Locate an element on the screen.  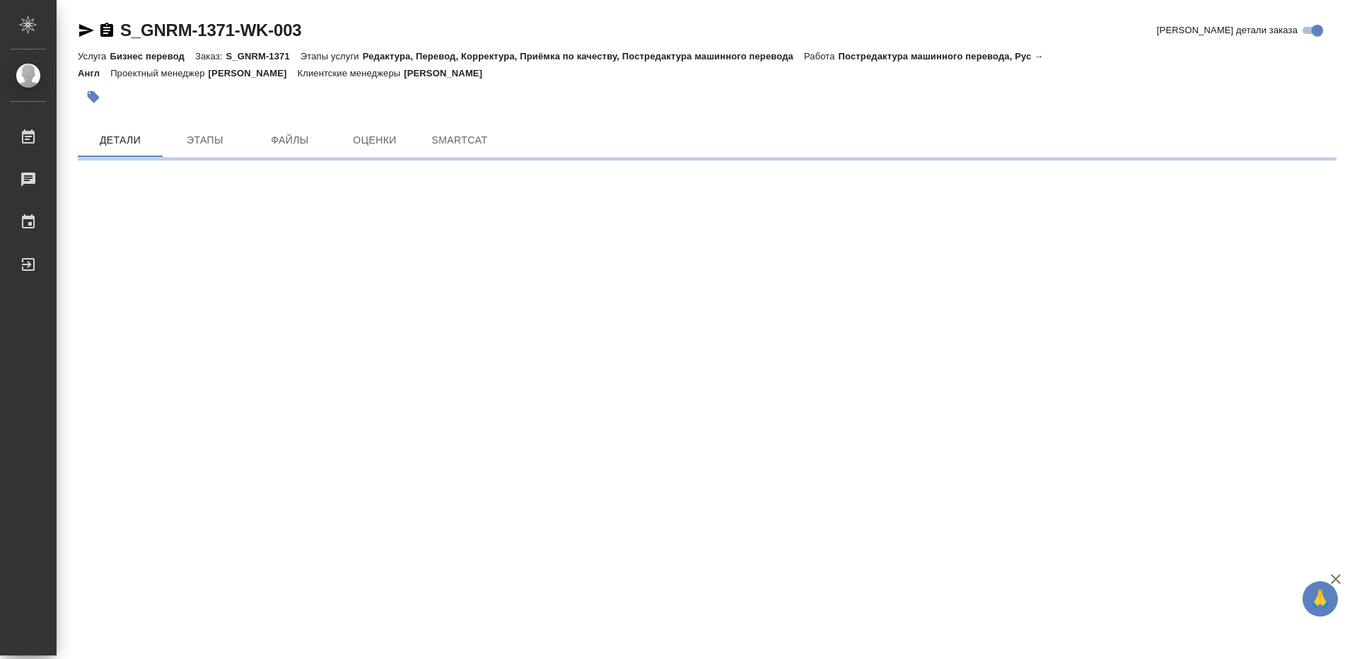
p: Проектный менеджер is located at coordinates (159, 73).